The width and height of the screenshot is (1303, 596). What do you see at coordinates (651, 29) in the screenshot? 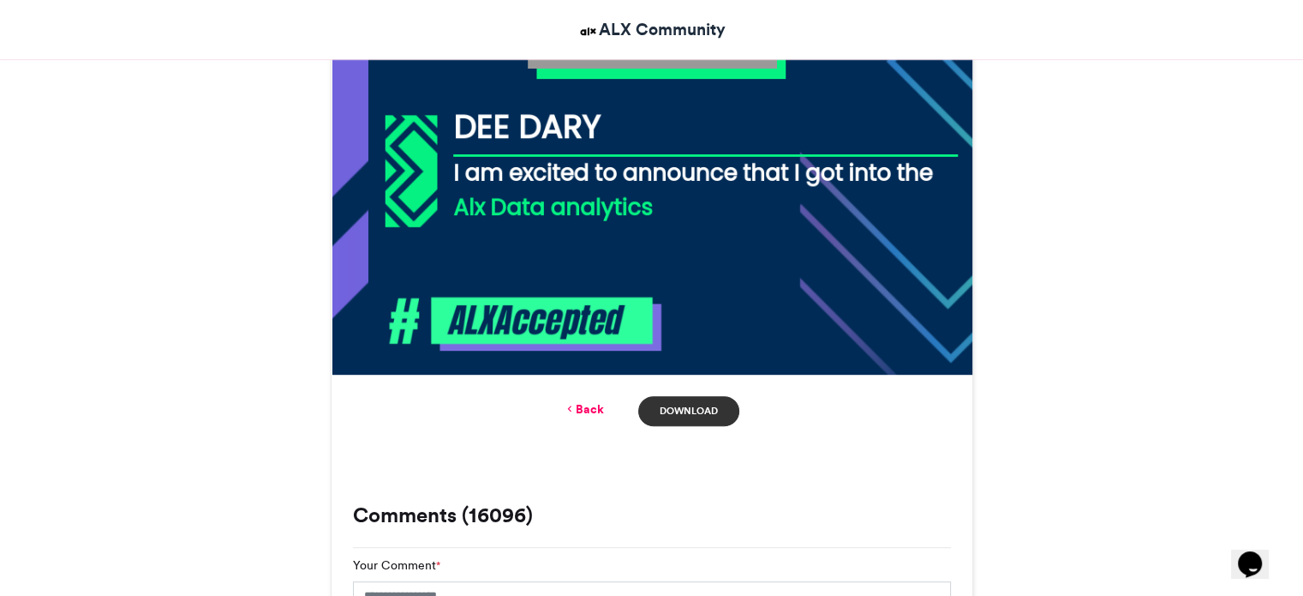
I see `a: ALX Community` at bounding box center [651, 29].